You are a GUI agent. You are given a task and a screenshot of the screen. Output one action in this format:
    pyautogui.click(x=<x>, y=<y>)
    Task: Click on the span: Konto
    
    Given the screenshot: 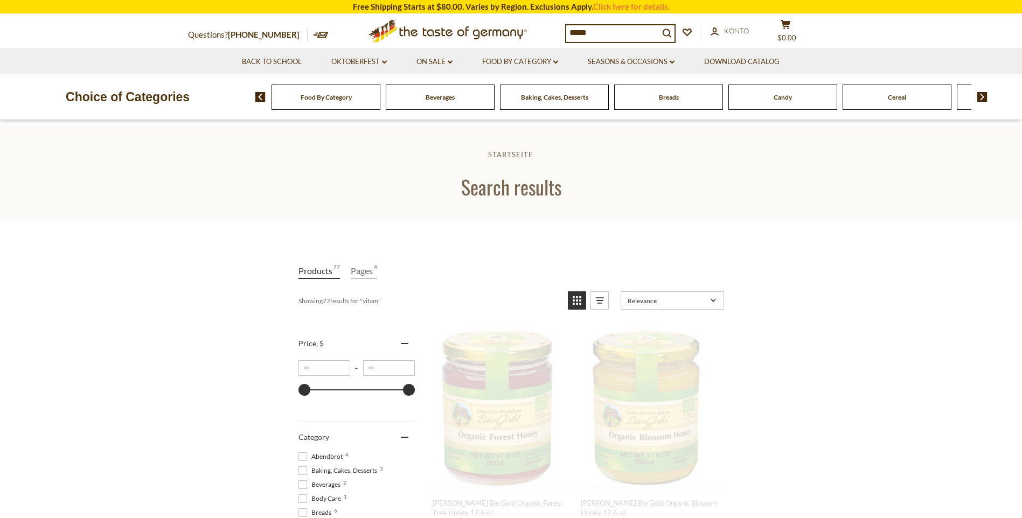 What is the action you would take?
    pyautogui.click(x=737, y=31)
    